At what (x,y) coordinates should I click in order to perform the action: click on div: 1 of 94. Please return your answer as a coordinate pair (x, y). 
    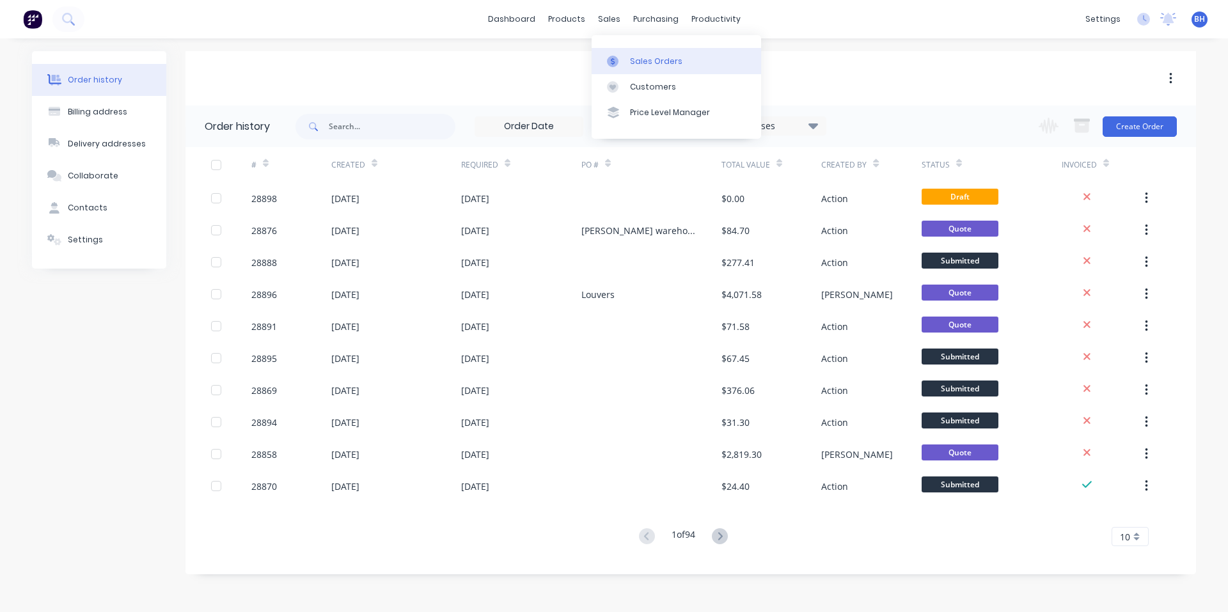
    Looking at the image, I should click on (683, 537).